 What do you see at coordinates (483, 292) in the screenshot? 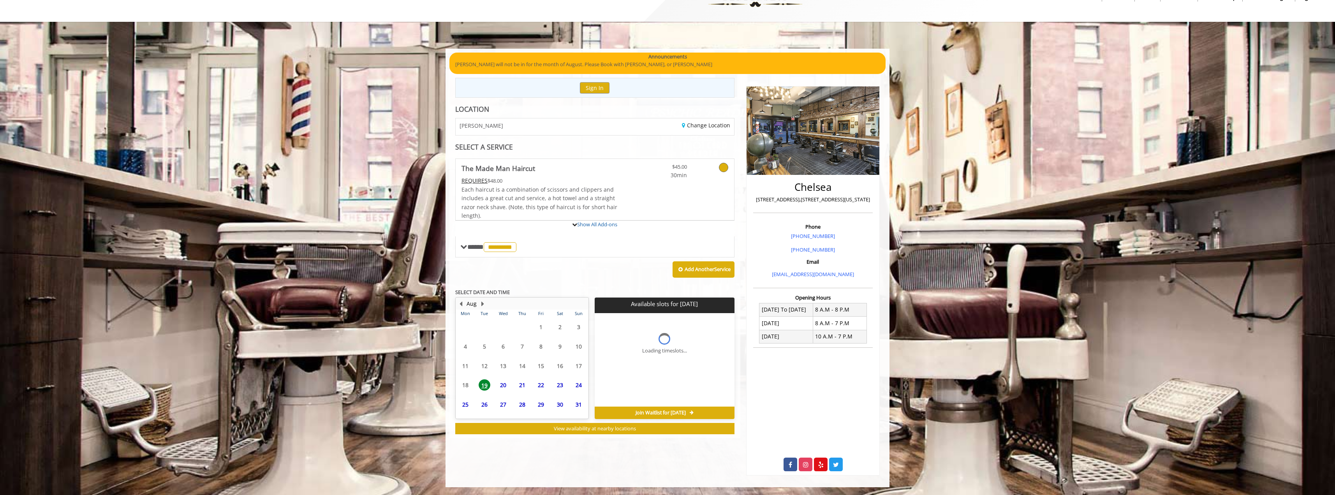
I see `b: SELECT DATE AND TIME` at bounding box center [483, 292].